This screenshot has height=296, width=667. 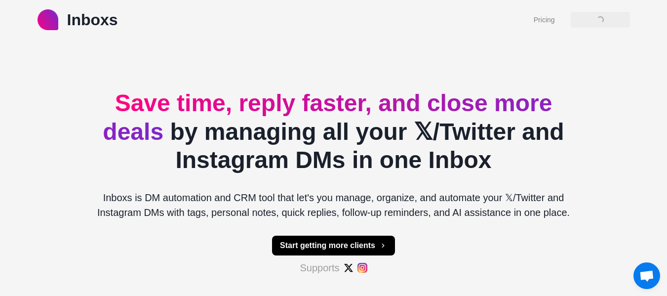 What do you see at coordinates (320, 268) in the screenshot?
I see `p: Supports` at bounding box center [320, 268].